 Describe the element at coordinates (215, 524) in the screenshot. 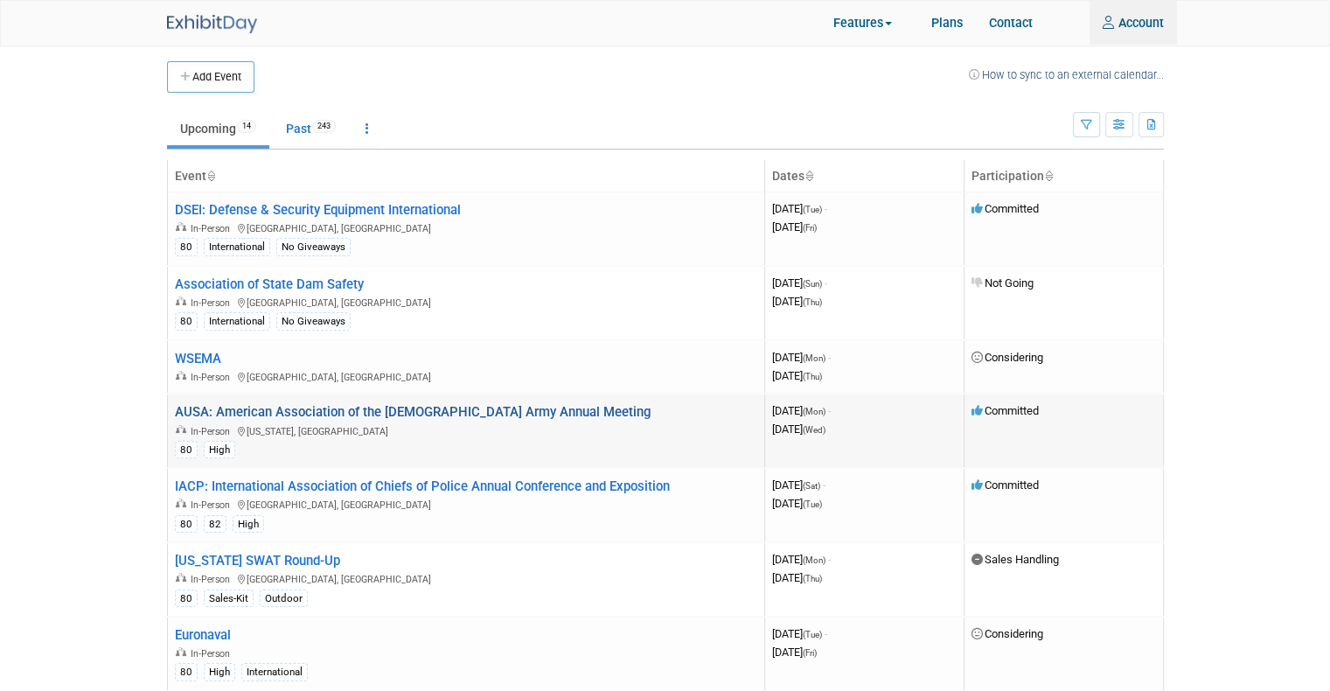

I see `div: 82` at that location.